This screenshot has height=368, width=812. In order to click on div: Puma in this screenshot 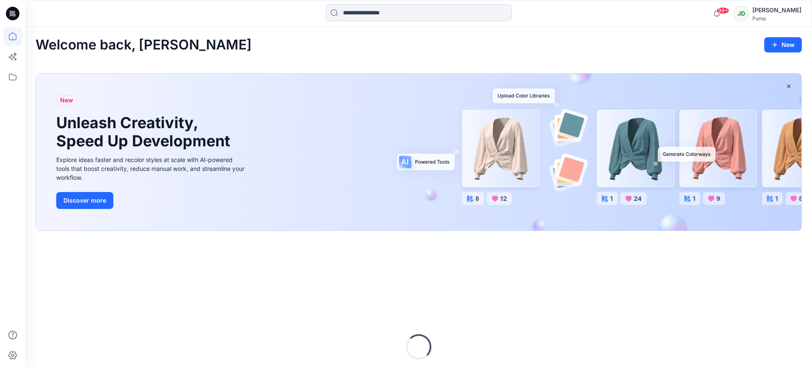, I will do `click(777, 18)`.